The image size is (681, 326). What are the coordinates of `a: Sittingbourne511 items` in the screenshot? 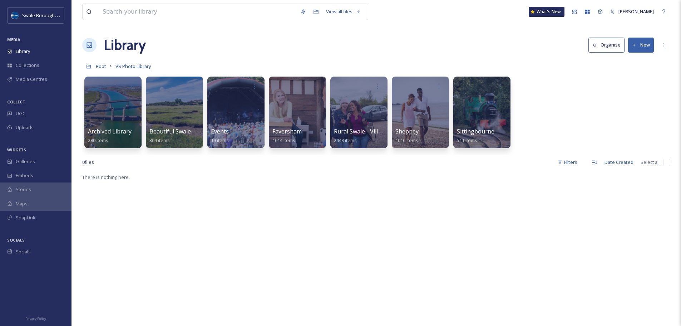 It's located at (476, 136).